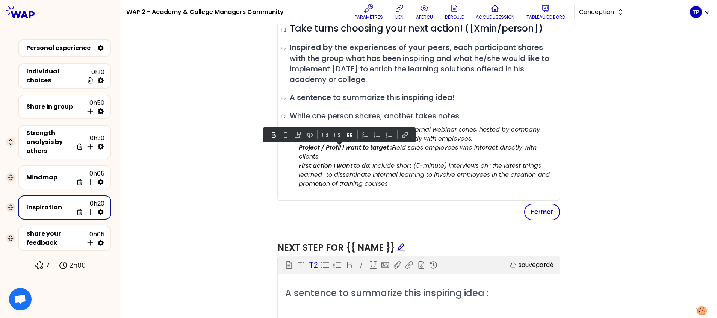  Describe the element at coordinates (454, 12) in the screenshot. I see `button: Déroulé` at that location.